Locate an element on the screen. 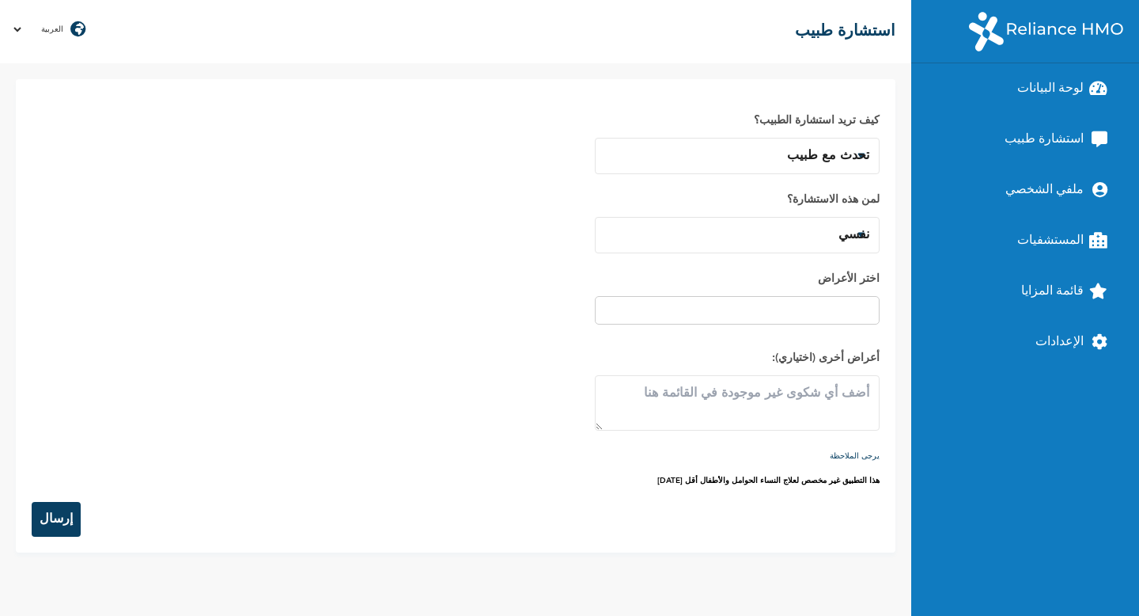 This screenshot has height=616, width=1139. button: إرسال is located at coordinates (56, 519).